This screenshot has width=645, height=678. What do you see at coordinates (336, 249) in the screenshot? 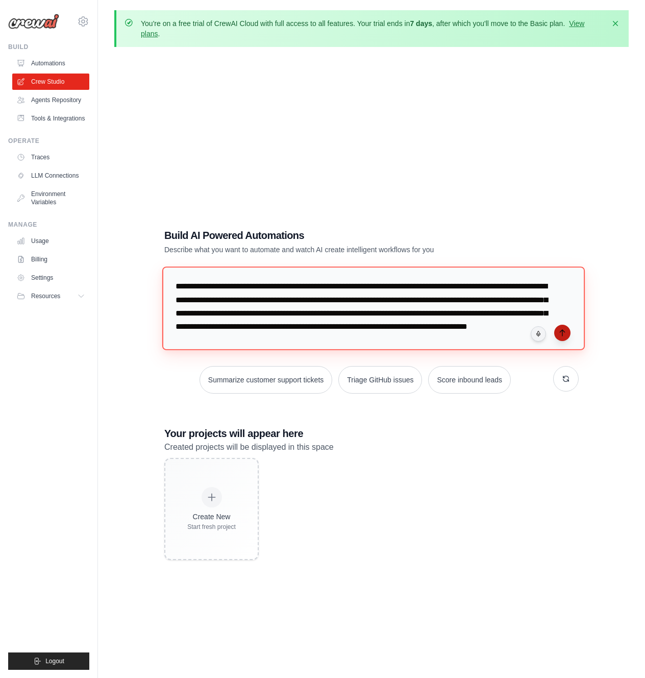
I see `p: Describe what you want to automate and watch AI create intelligent workflows for you` at bounding box center [336, 249].